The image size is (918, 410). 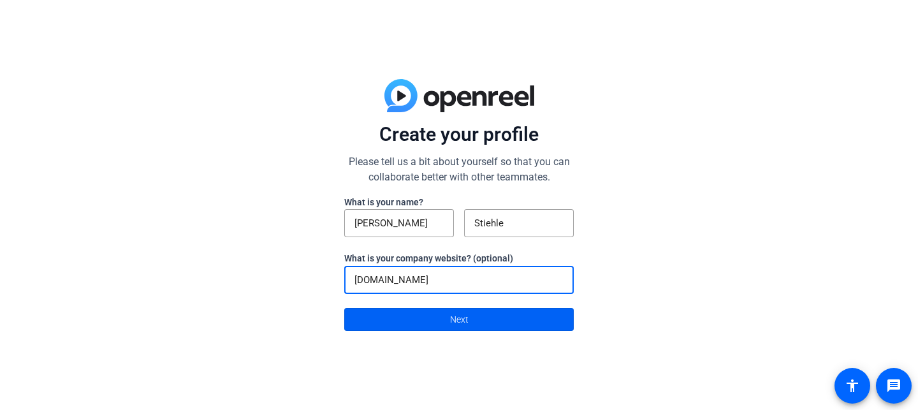 I want to click on img: blue-gradient.svg, so click(x=459, y=96).